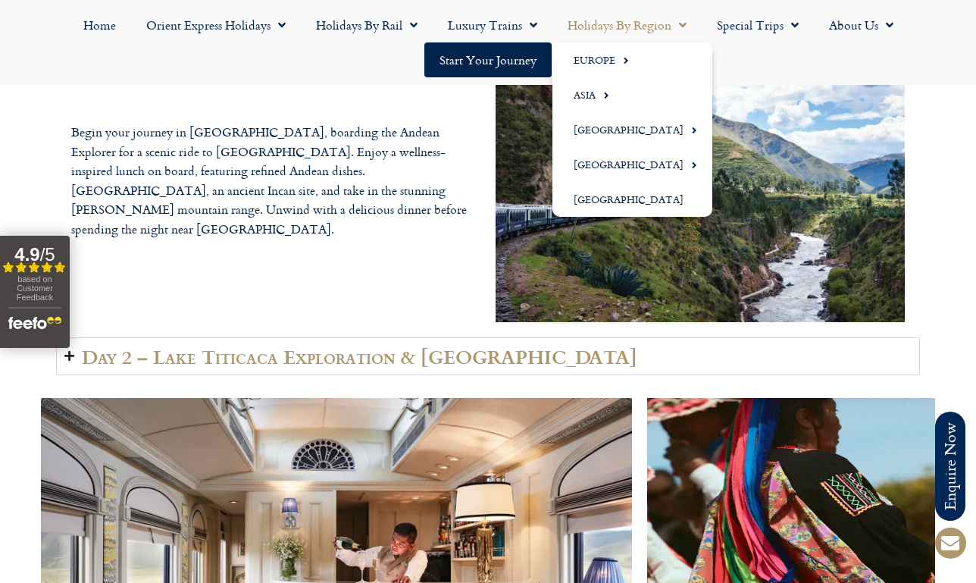 Image resolution: width=976 pixels, height=583 pixels. Describe the element at coordinates (99, 25) in the screenshot. I see `a: Home` at that location.